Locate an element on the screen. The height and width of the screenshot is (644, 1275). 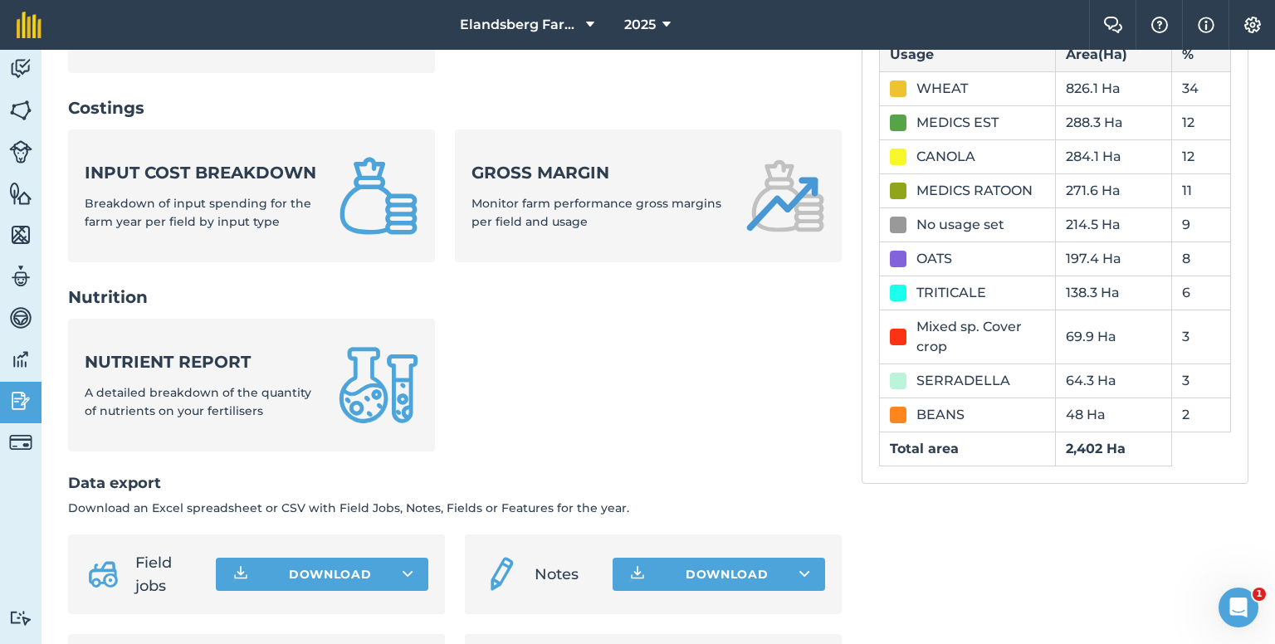
div: MEDICS EST is located at coordinates (957, 123).